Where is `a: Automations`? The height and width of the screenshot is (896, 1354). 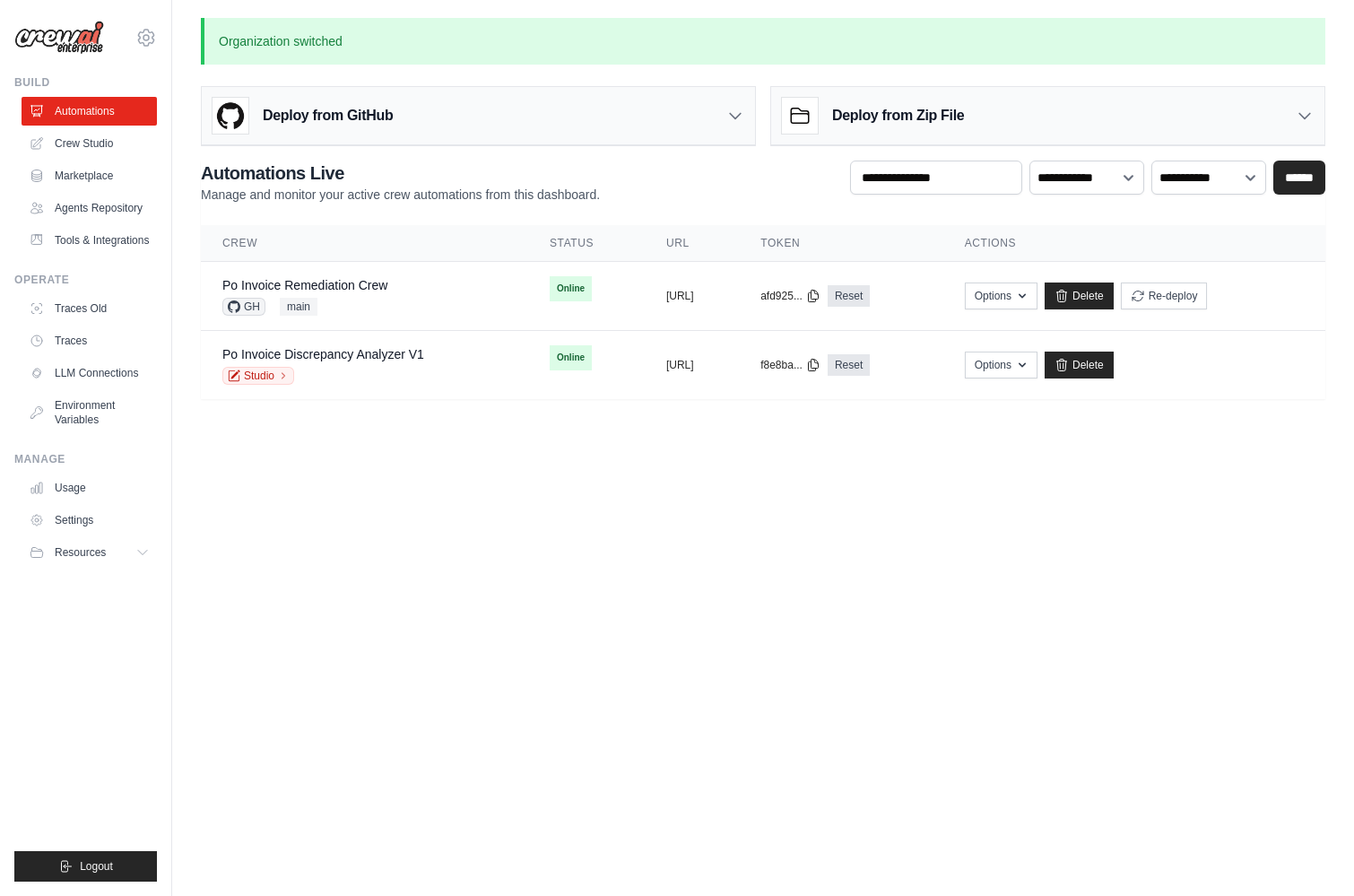 a: Automations is located at coordinates (89, 111).